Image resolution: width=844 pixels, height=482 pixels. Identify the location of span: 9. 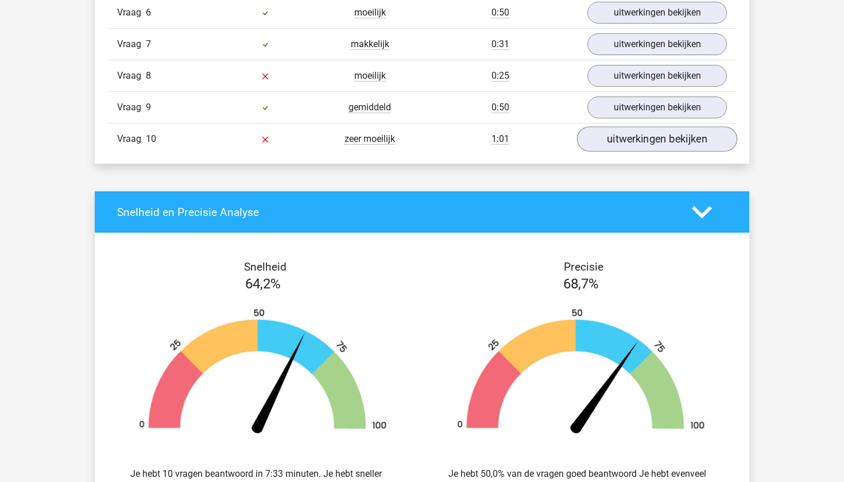
(148, 107).